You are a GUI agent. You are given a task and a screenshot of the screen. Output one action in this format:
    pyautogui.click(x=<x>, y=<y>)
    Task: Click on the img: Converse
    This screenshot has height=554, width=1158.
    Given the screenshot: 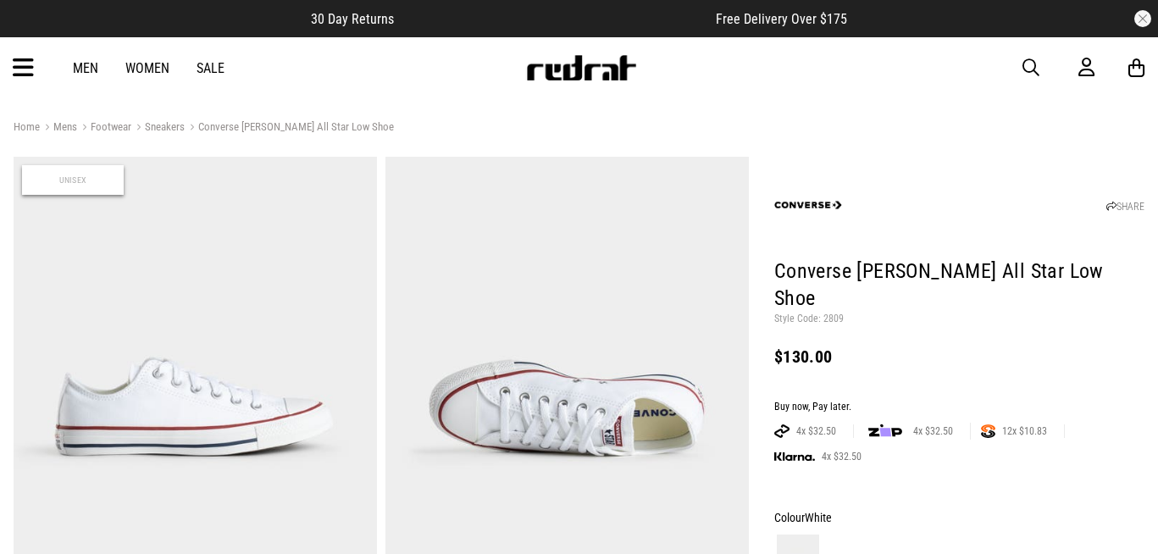 What is the action you would take?
    pyautogui.click(x=808, y=205)
    